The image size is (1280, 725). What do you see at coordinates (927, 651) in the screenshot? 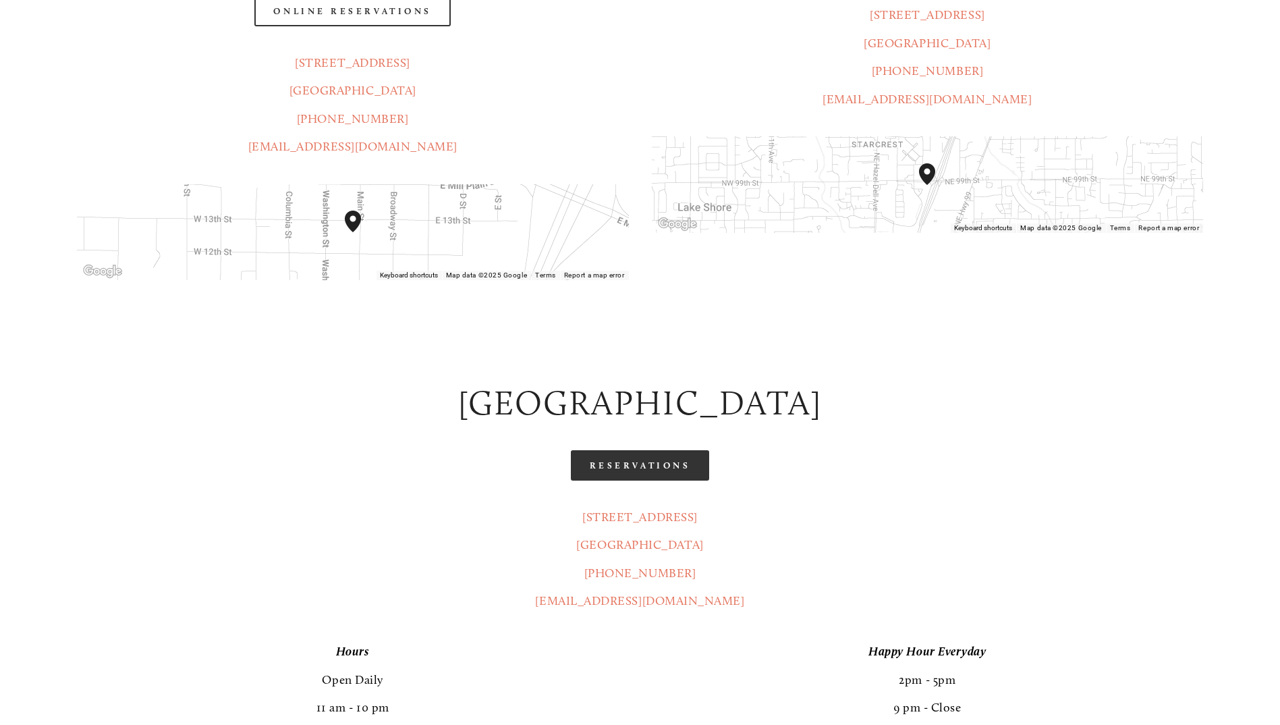
I see `em: Happy Hour Everyday` at bounding box center [927, 651].